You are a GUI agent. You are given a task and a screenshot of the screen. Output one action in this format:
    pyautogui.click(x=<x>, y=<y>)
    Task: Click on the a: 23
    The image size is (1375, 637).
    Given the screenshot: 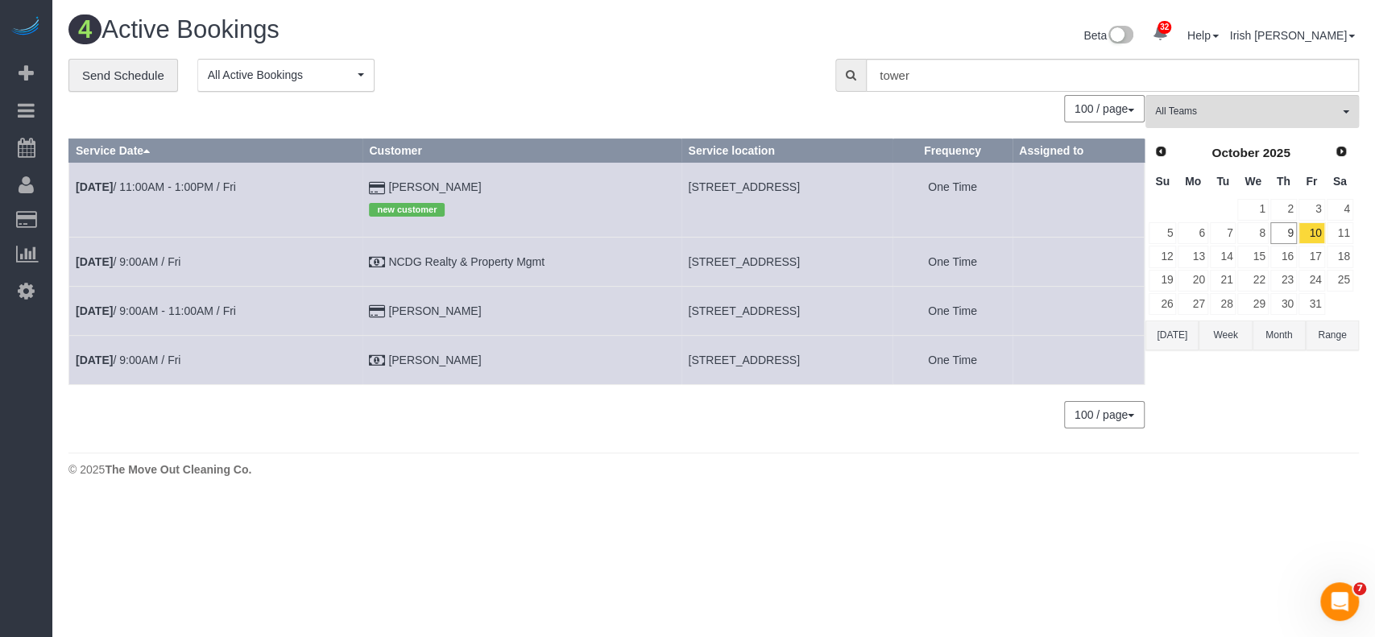 What is the action you would take?
    pyautogui.click(x=1283, y=280)
    